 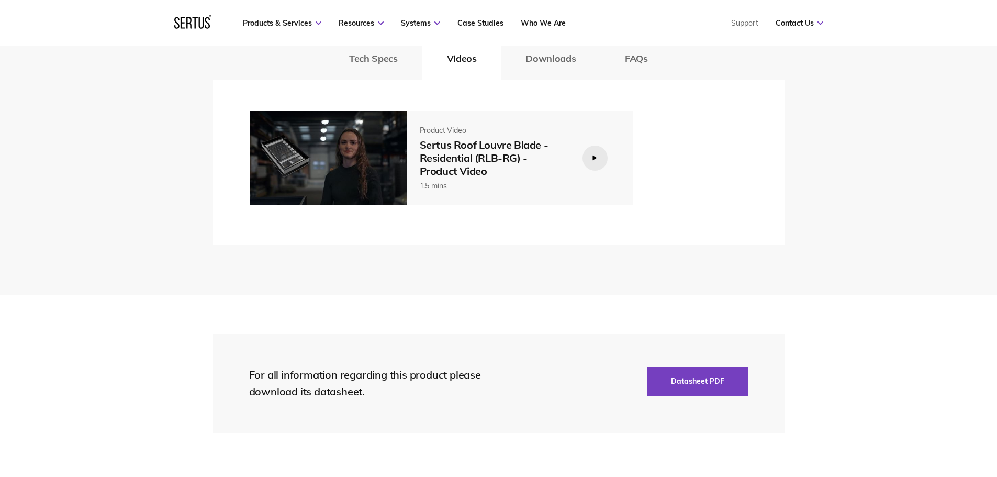 I want to click on div: 1.5 mins, so click(x=493, y=186).